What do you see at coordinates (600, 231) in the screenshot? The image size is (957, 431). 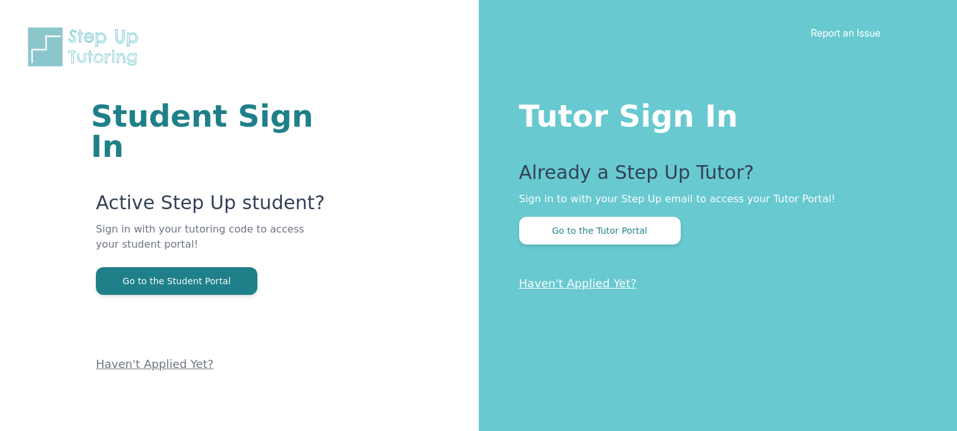 I see `button: Go to the Tutor Portal` at bounding box center [600, 231].